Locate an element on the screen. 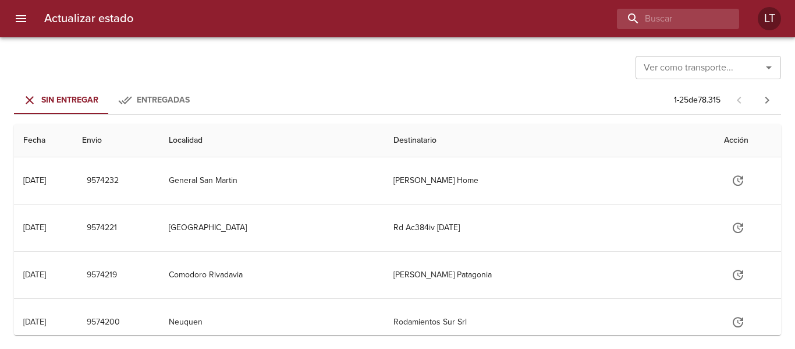  td: Comodoro Rivadavia is located at coordinates (272, 275).